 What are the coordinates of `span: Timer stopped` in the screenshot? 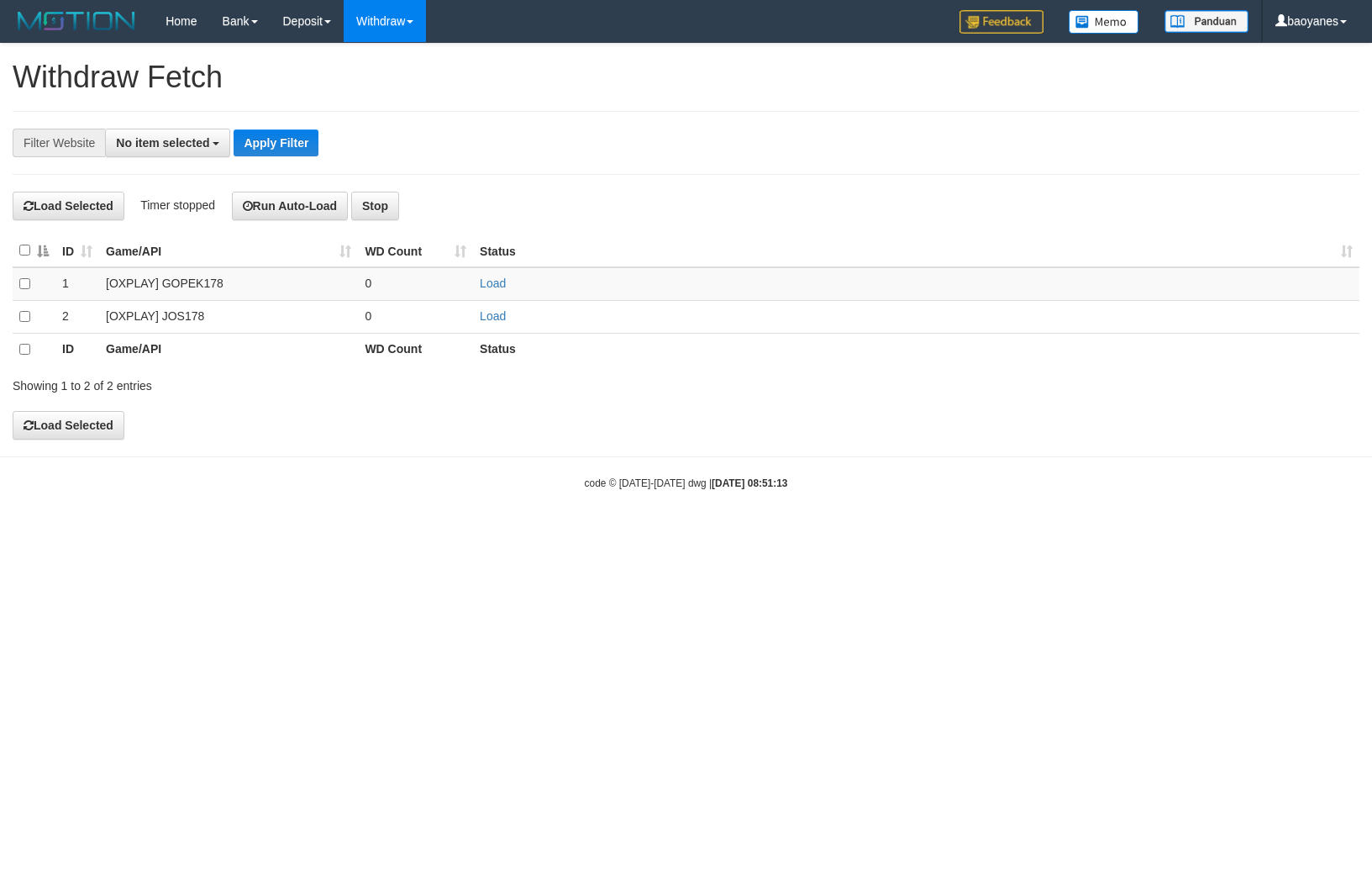 It's located at (177, 205).